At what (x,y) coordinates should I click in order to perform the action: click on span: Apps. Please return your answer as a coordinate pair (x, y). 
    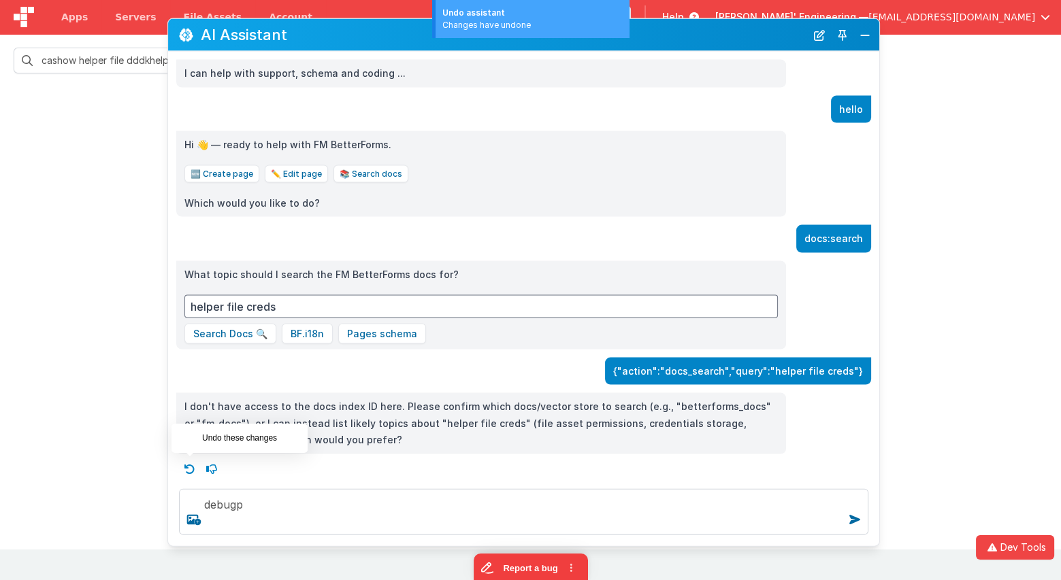
    Looking at the image, I should click on (74, 17).